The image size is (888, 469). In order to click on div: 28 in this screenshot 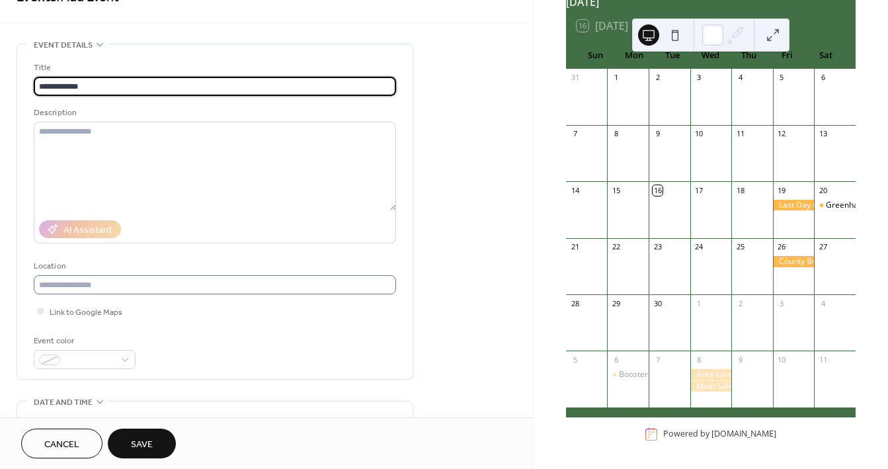, I will do `click(574, 303)`.